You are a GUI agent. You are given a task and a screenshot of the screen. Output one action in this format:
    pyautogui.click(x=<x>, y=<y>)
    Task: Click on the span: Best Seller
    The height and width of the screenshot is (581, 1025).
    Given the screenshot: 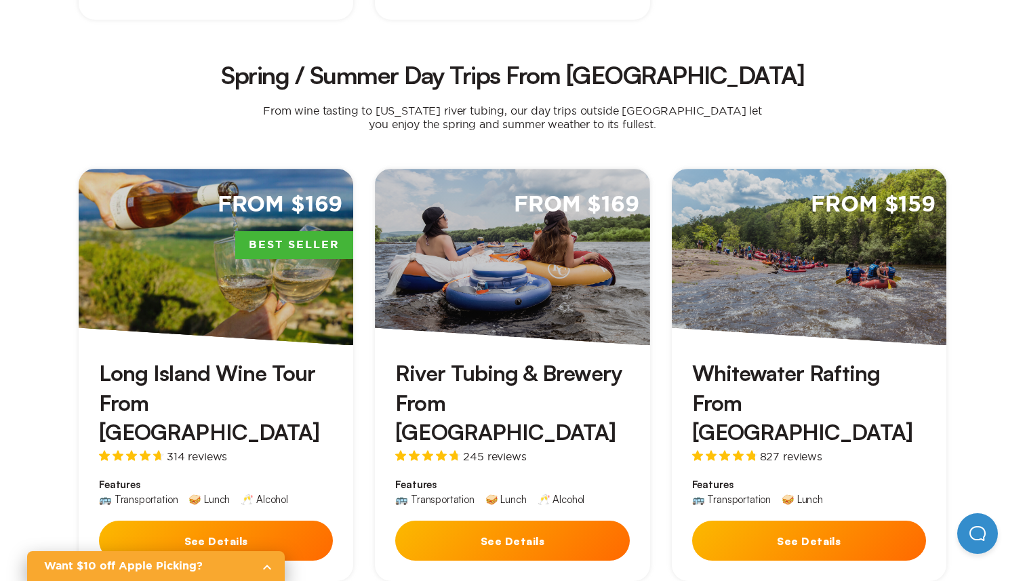 What is the action you would take?
    pyautogui.click(x=294, y=245)
    